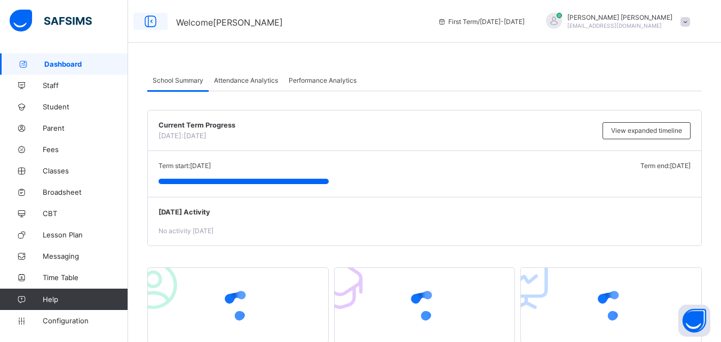 The width and height of the screenshot is (721, 342). Describe the element at coordinates (85, 149) in the screenshot. I see `span: Fees` at that location.